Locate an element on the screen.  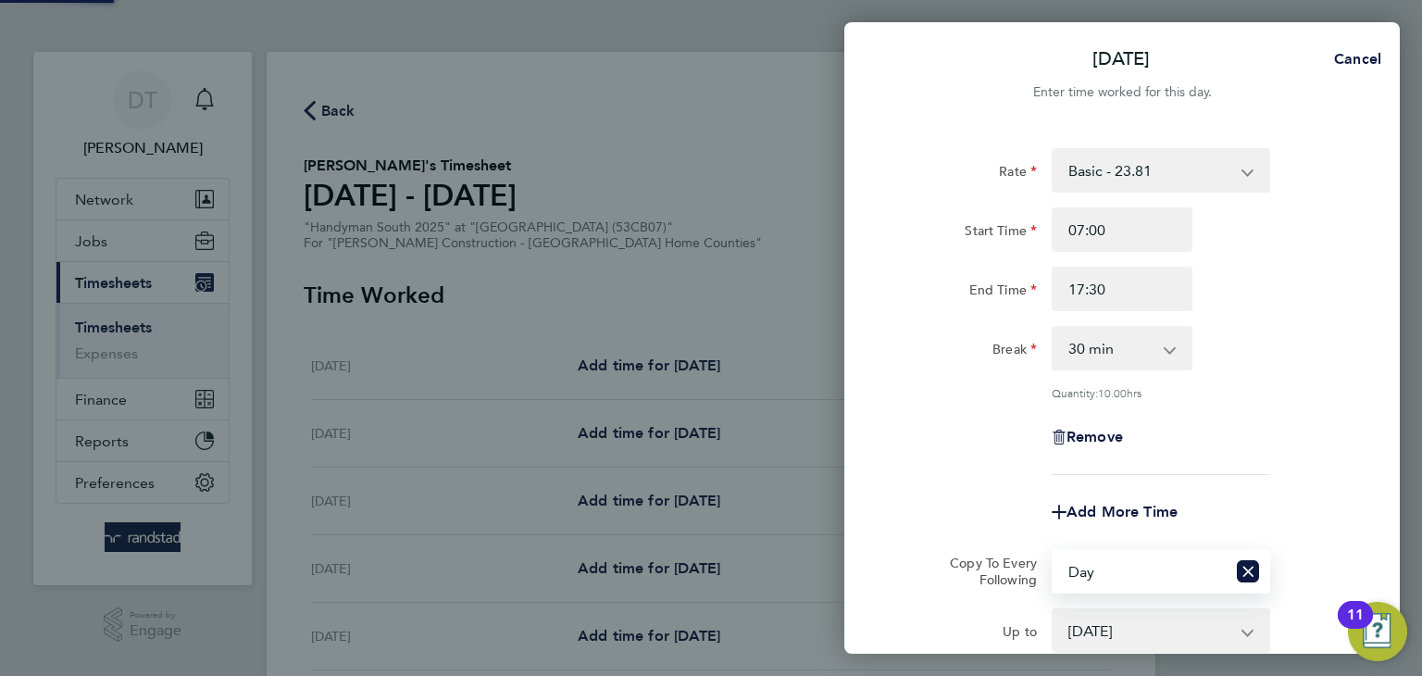
label: Up to is located at coordinates (1019, 634).